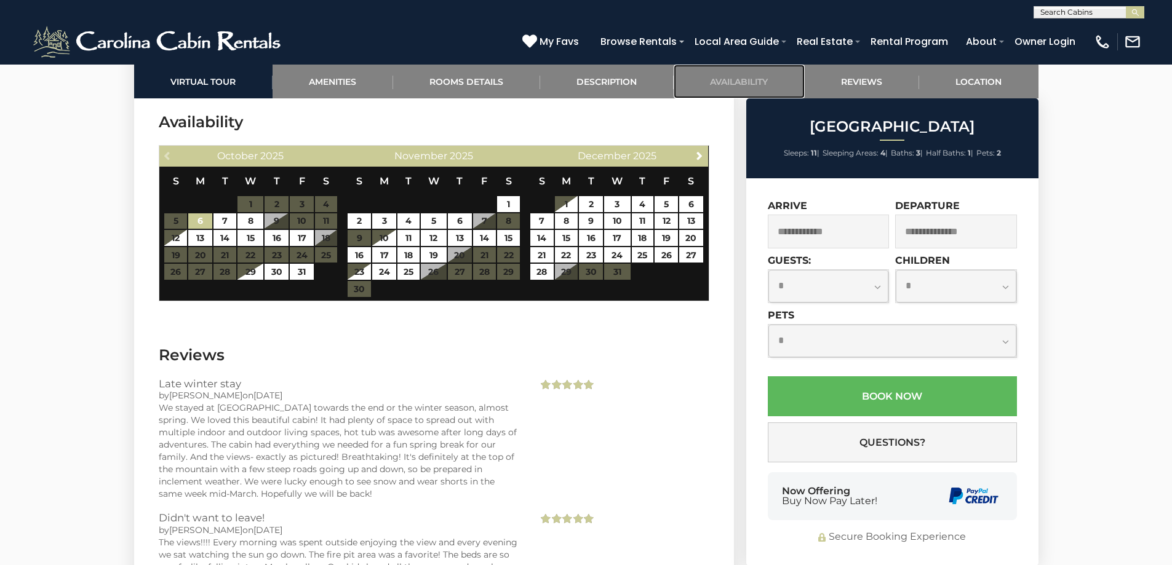  What do you see at coordinates (829, 496) in the screenshot?
I see `div: Now Offering` at bounding box center [829, 496].